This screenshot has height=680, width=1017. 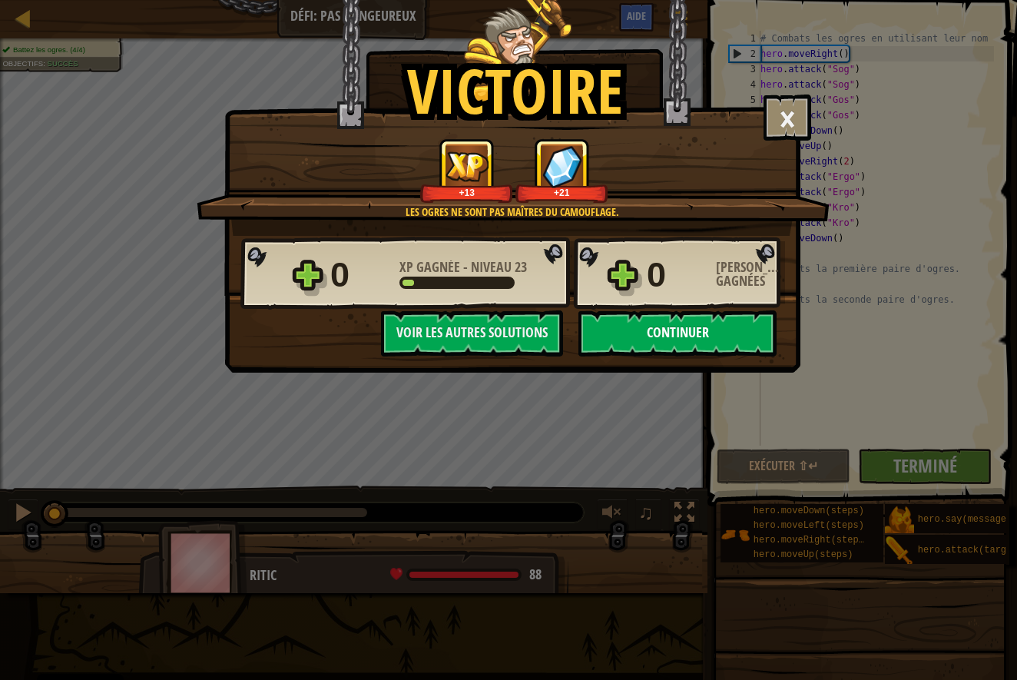 I want to click on span: 23, so click(x=521, y=266).